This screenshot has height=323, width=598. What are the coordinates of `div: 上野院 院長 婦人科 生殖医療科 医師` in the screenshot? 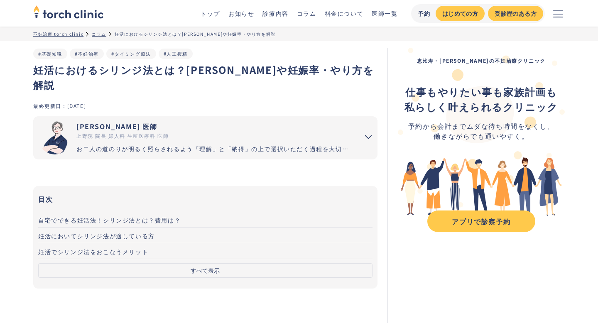 It's located at (214, 136).